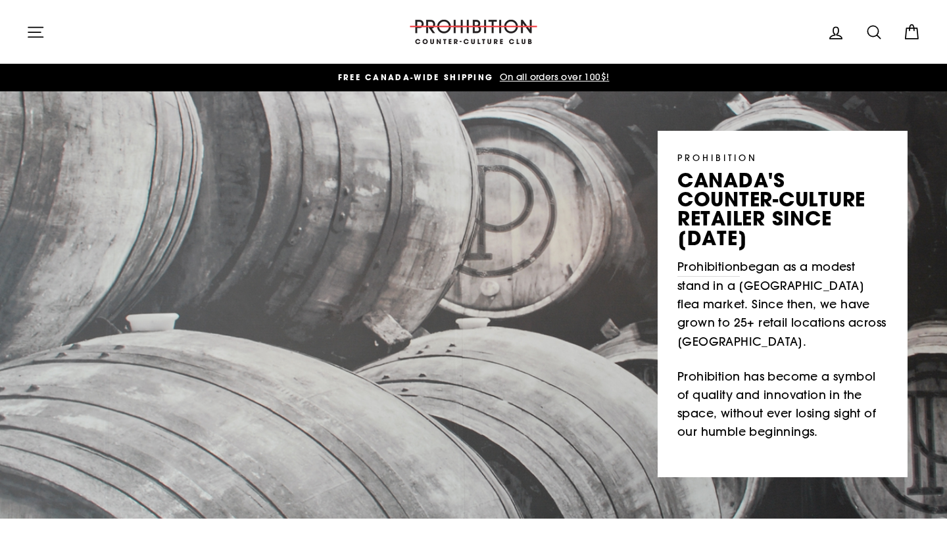 This screenshot has width=947, height=539. Describe the element at coordinates (473, 32) in the screenshot. I see `img: PROHIBITION COUNTER-CULTURE CLUB` at that location.